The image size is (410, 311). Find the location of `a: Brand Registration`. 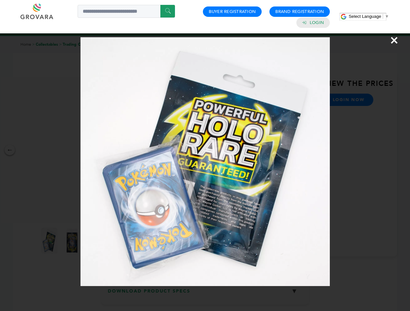

a: Brand Registration is located at coordinates (299, 12).